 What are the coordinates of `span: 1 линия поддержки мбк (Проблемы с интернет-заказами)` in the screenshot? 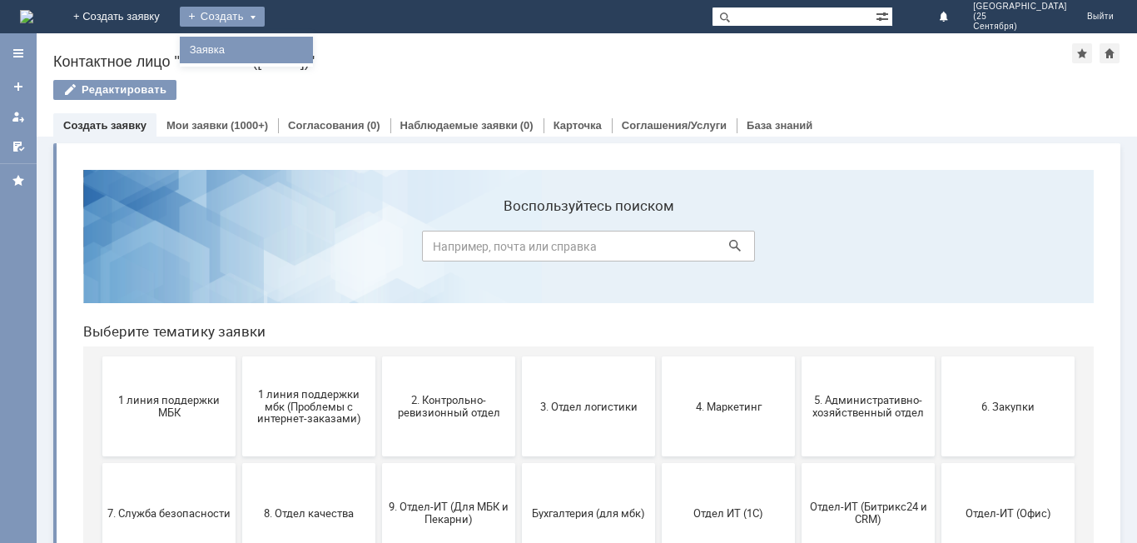 It's located at (239, 249).